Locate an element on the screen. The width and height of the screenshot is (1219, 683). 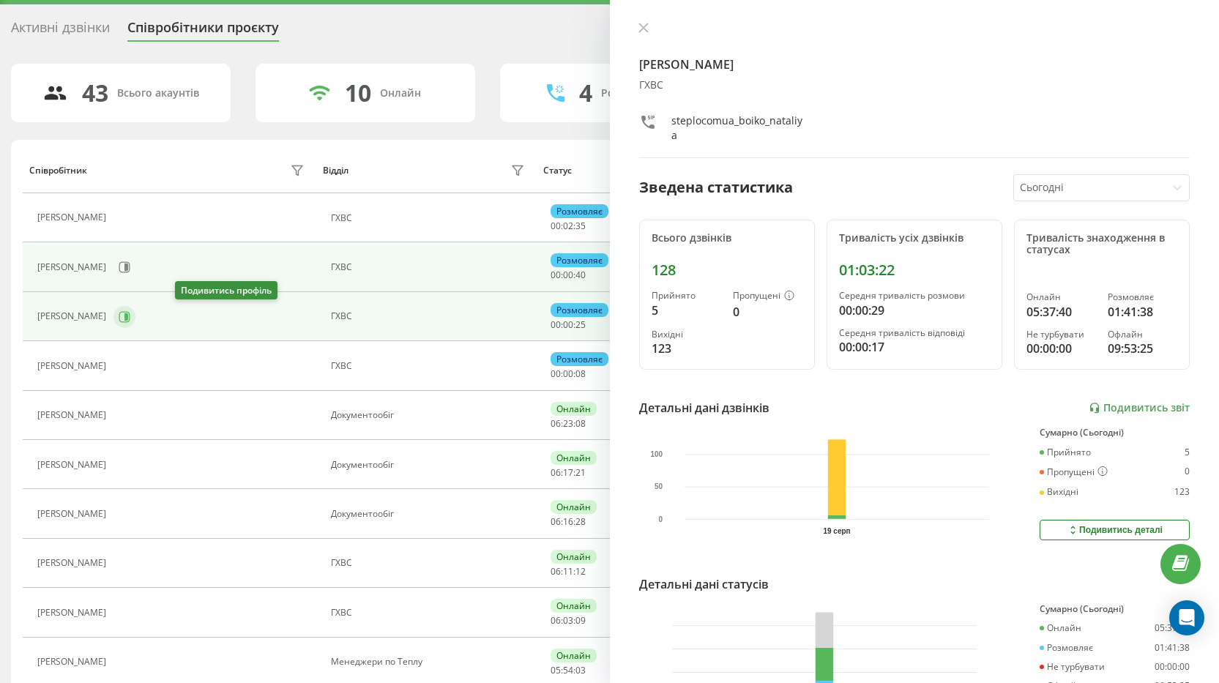
text: 100 is located at coordinates (656, 454).